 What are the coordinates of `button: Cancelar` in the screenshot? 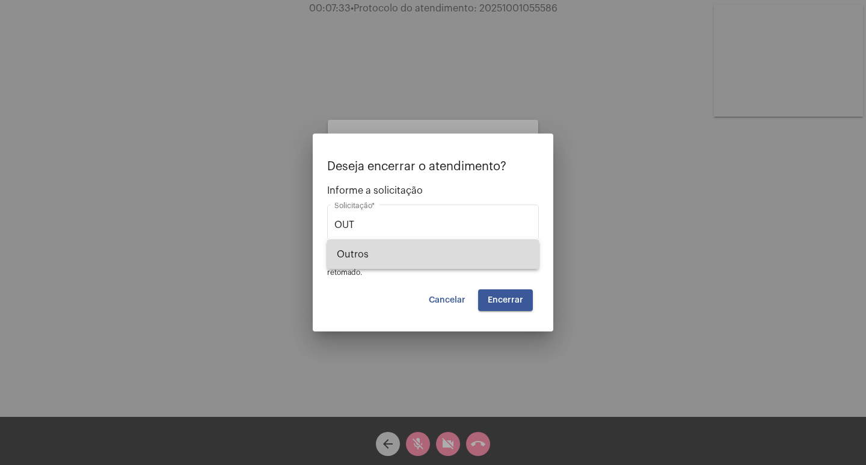 It's located at (447, 300).